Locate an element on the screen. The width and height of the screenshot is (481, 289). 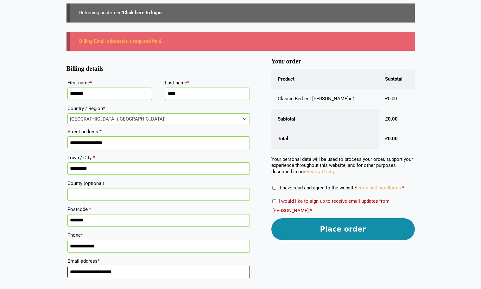
label: Town / City is located at coordinates (159, 157).